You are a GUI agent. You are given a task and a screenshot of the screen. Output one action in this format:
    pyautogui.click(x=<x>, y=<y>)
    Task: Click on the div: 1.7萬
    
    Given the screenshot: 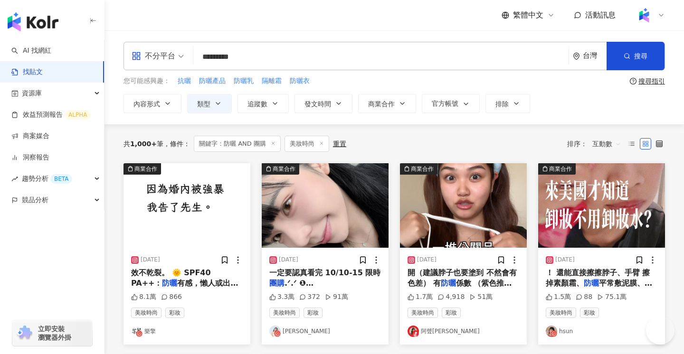 What is the action you would take?
    pyautogui.click(x=420, y=297)
    